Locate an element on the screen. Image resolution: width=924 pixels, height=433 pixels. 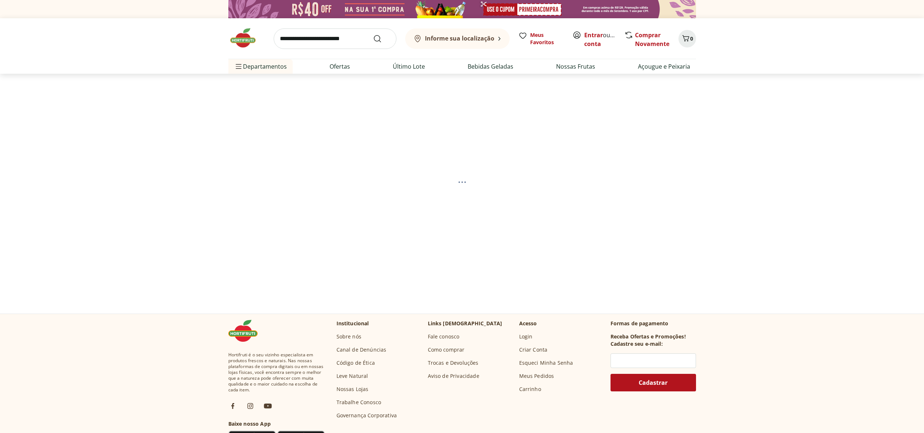
span: Hortifruti é o seu vizinho especialista em produtos frescos e naturais. Nas nossas plataformas de... is located at coordinates (277, 373).